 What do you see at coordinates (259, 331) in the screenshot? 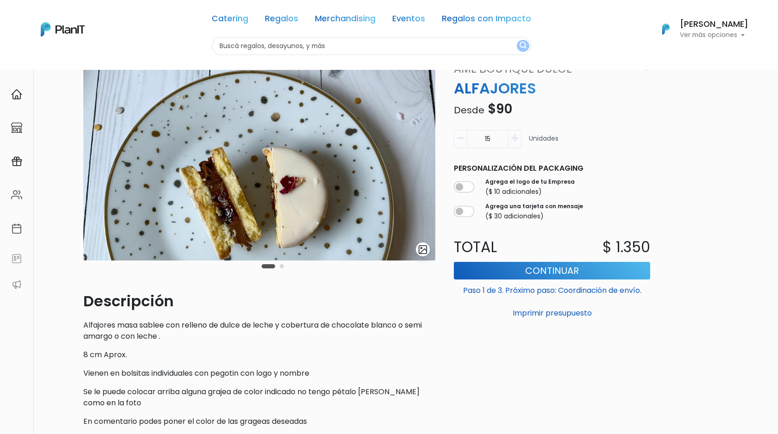
I see `p: Alfajores masa sablee con relleno de dulce de leche y cobertura de chocolate blanco o semi amargo...` at bounding box center [259, 331].